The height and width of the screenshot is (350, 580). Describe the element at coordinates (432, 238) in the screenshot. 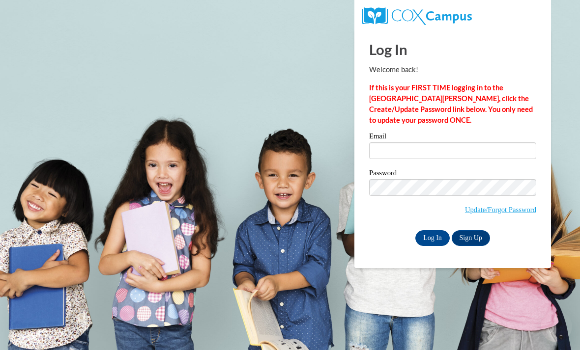

I see `input: Log In` at that location.